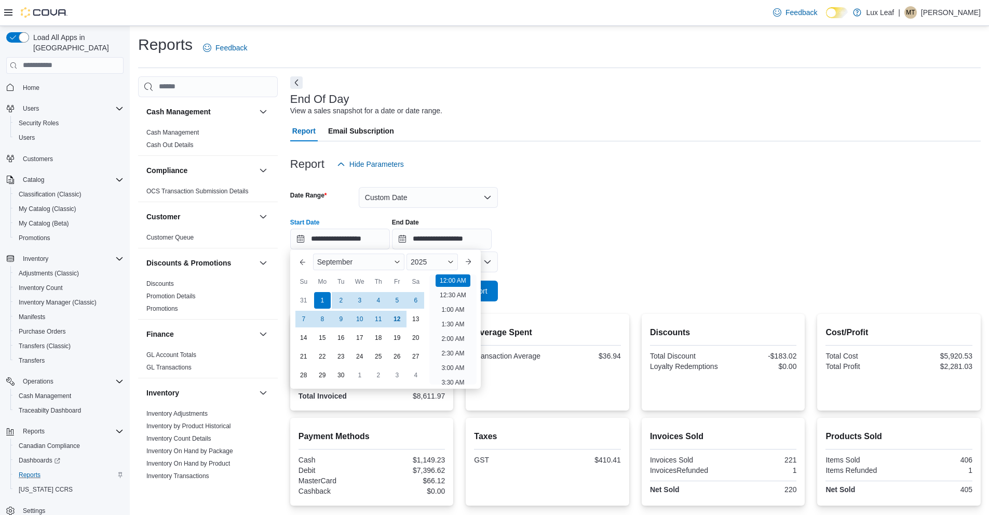 The image size is (989, 515). Describe the element at coordinates (44, 223) in the screenshot. I see `a: My Catalog (Beta)` at that location.